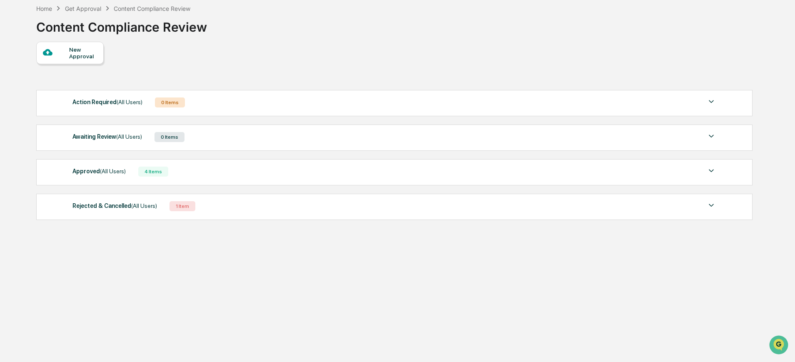 This screenshot has width=795, height=362. I want to click on img: 1746055101610-c473b297-6a78-478c-a979-82029cc54cd1, so click(16, 71).